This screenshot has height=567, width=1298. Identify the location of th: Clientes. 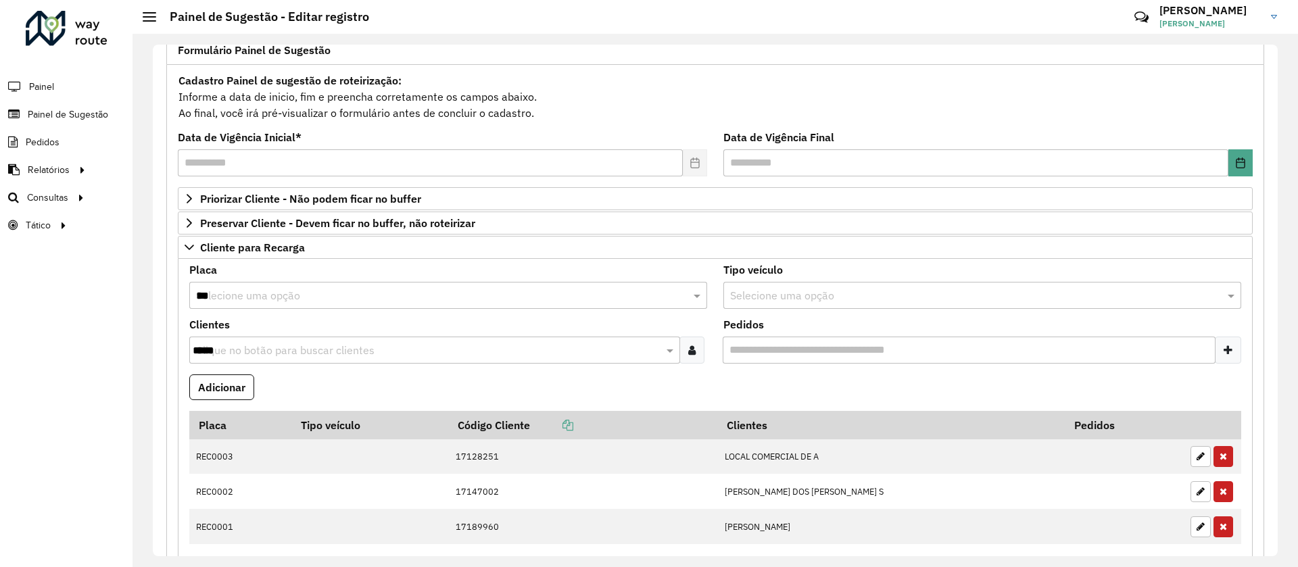
(891, 425).